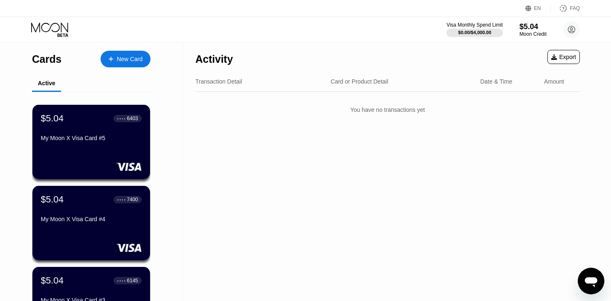 This screenshot has width=611, height=301. Describe the element at coordinates (474, 30) in the screenshot. I see `div: Visa Monthly Spend Limit$0.00/$4,000.00` at that location.